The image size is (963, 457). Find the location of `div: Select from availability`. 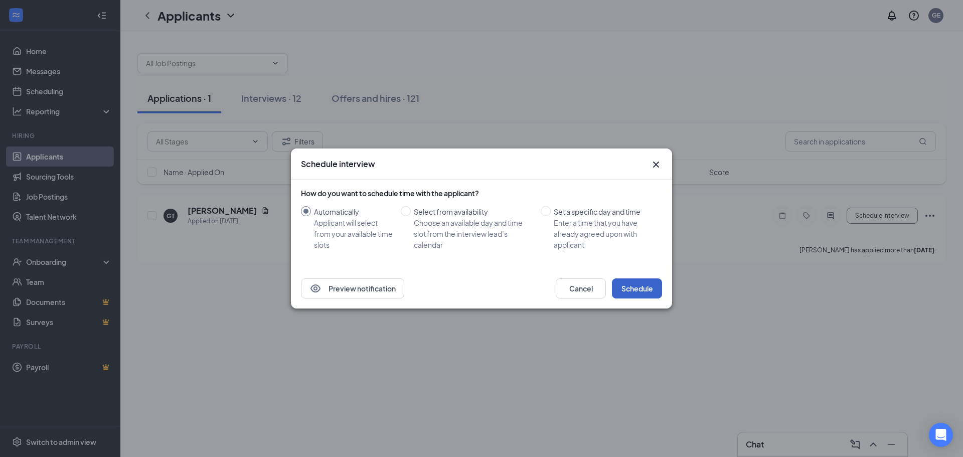

div: Select from availability is located at coordinates (473, 212).